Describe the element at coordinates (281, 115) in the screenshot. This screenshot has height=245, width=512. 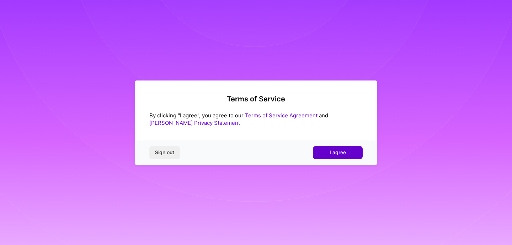
I see `a: Terms of Service Agreement` at that location.